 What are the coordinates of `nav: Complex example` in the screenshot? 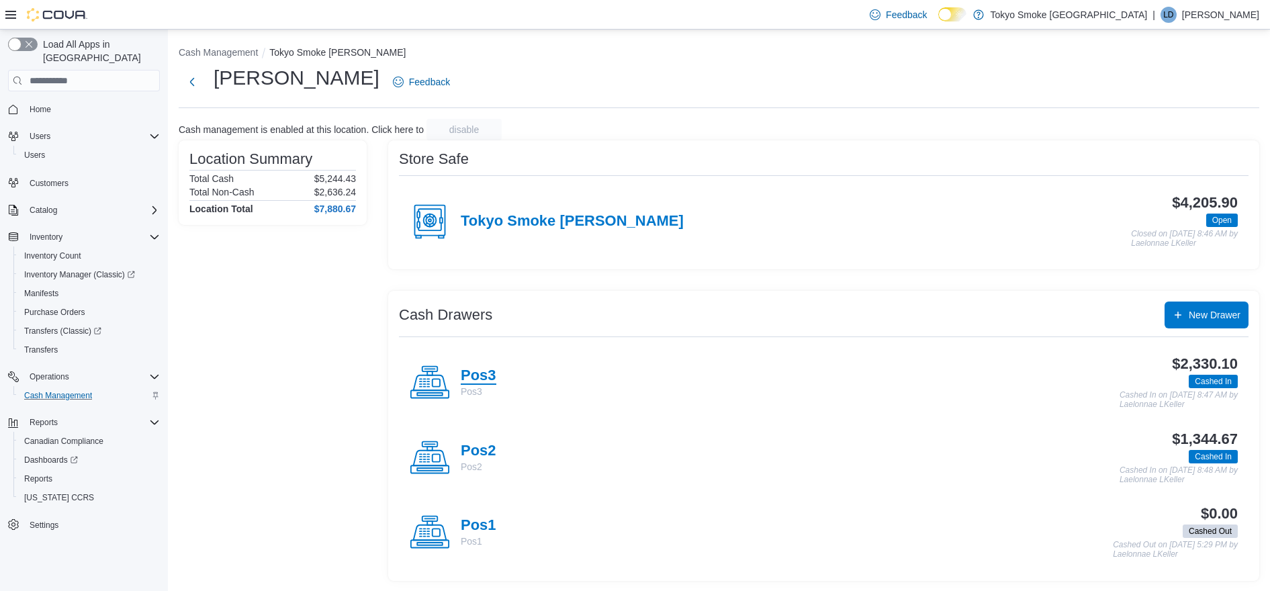 It's located at (84, 332).